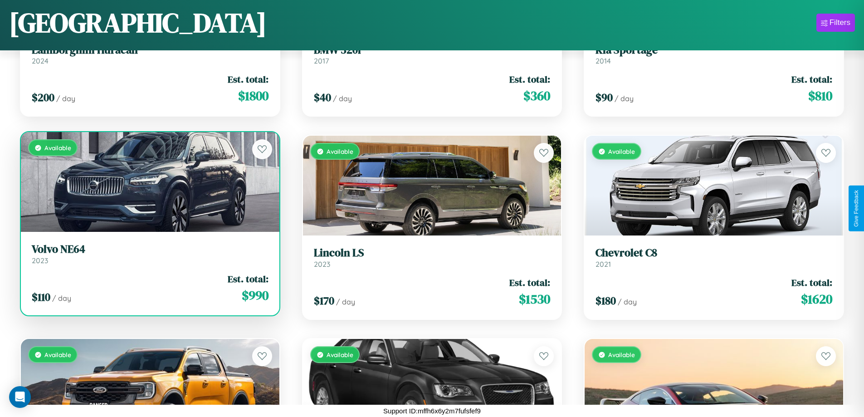 Image resolution: width=864 pixels, height=417 pixels. Describe the element at coordinates (603, 264) in the screenshot. I see `span: 2021` at that location.